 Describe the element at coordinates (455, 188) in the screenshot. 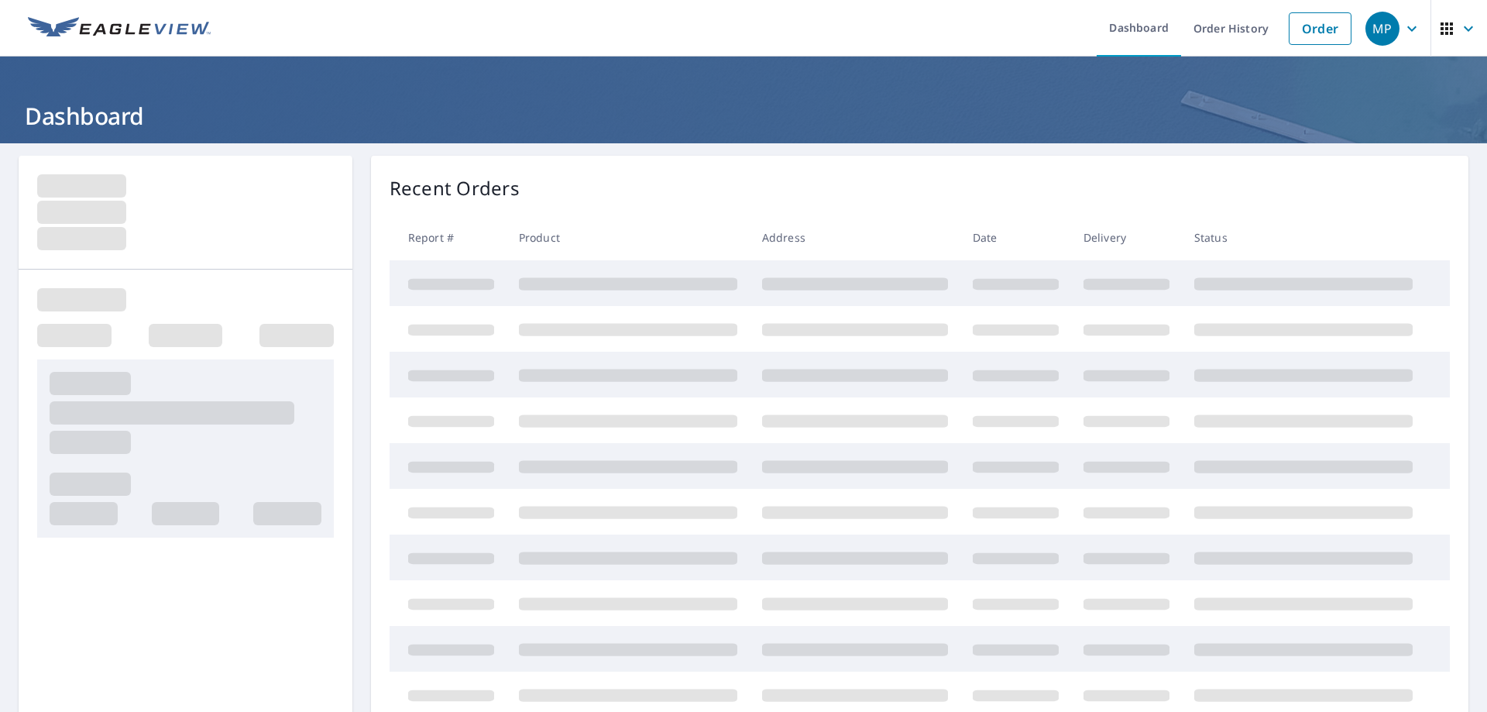

I see `p: Recent Orders` at that location.